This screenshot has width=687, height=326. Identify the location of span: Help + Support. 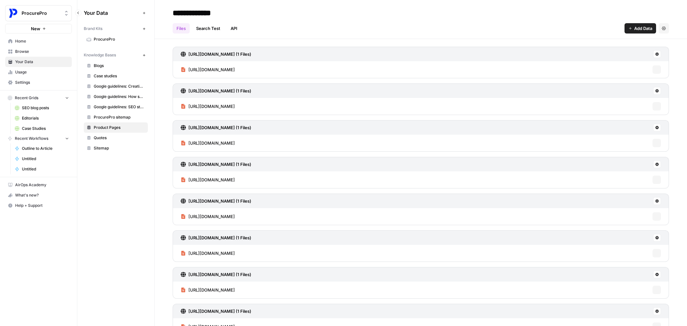
(42, 205).